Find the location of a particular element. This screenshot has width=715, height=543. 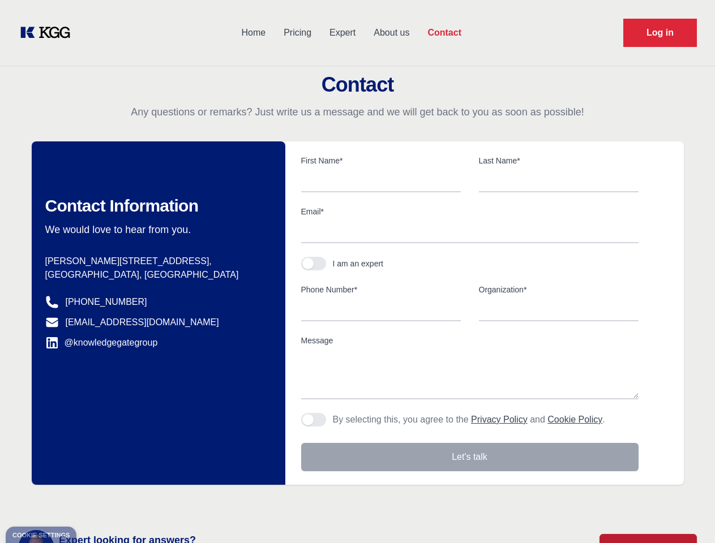

p: Any questions or remarks? Just write us a message and we will get back to you as soon as possible! is located at coordinates (357, 112).